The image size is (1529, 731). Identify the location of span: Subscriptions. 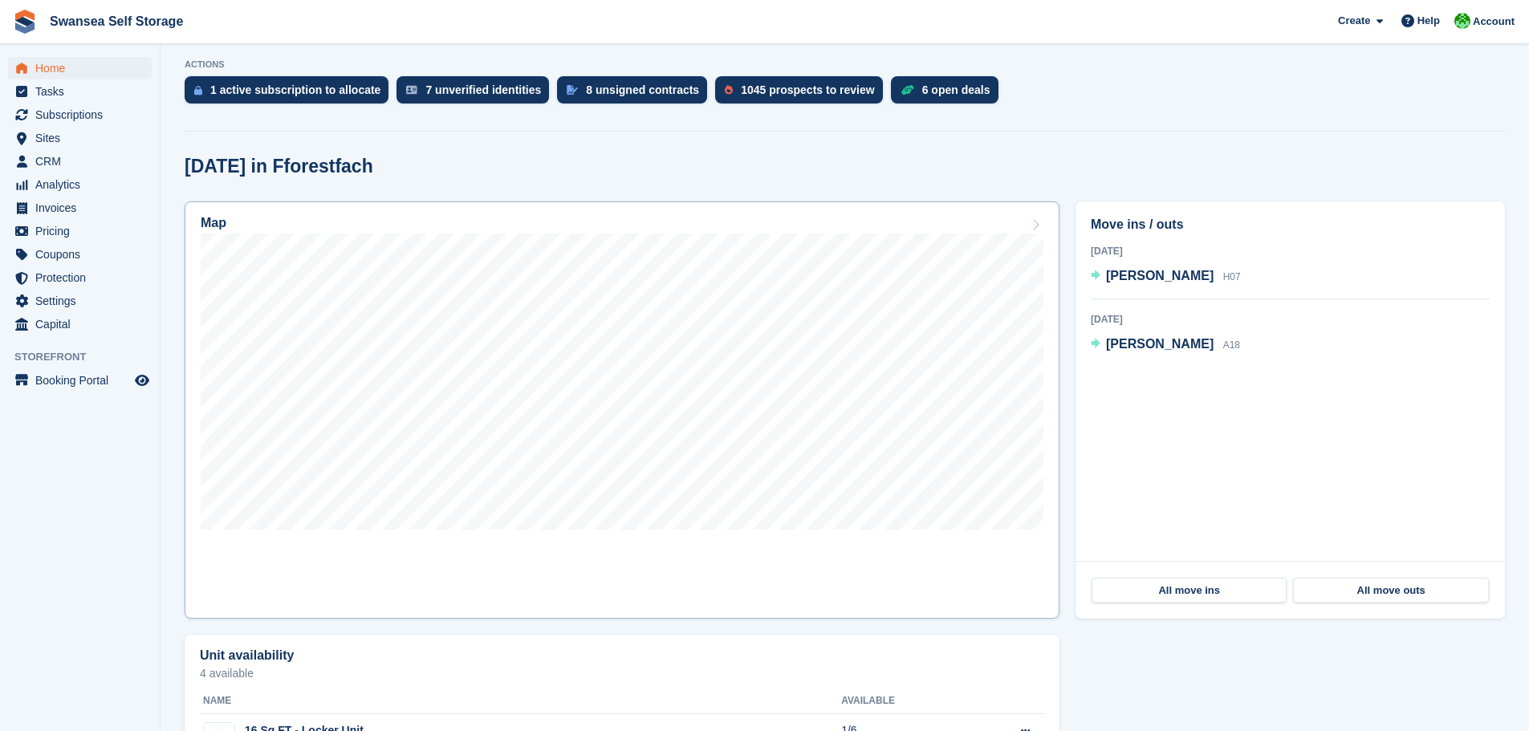
(83, 115).